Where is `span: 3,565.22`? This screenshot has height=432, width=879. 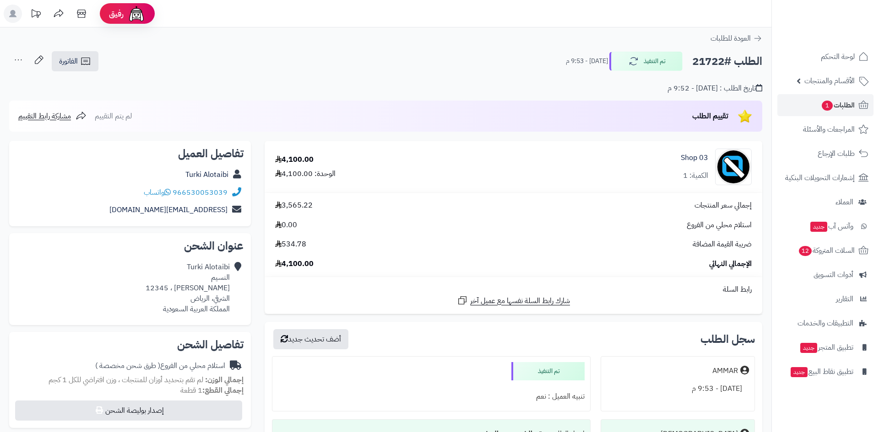 span: 3,565.22 is located at coordinates (294, 205).